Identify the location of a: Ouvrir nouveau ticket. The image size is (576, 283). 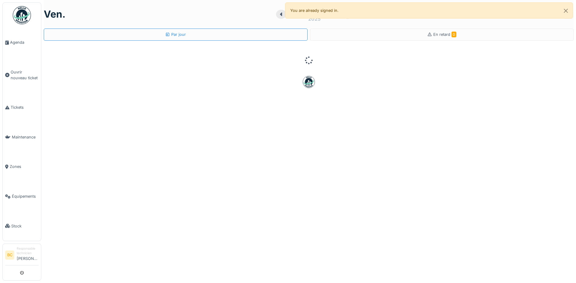
(22, 75).